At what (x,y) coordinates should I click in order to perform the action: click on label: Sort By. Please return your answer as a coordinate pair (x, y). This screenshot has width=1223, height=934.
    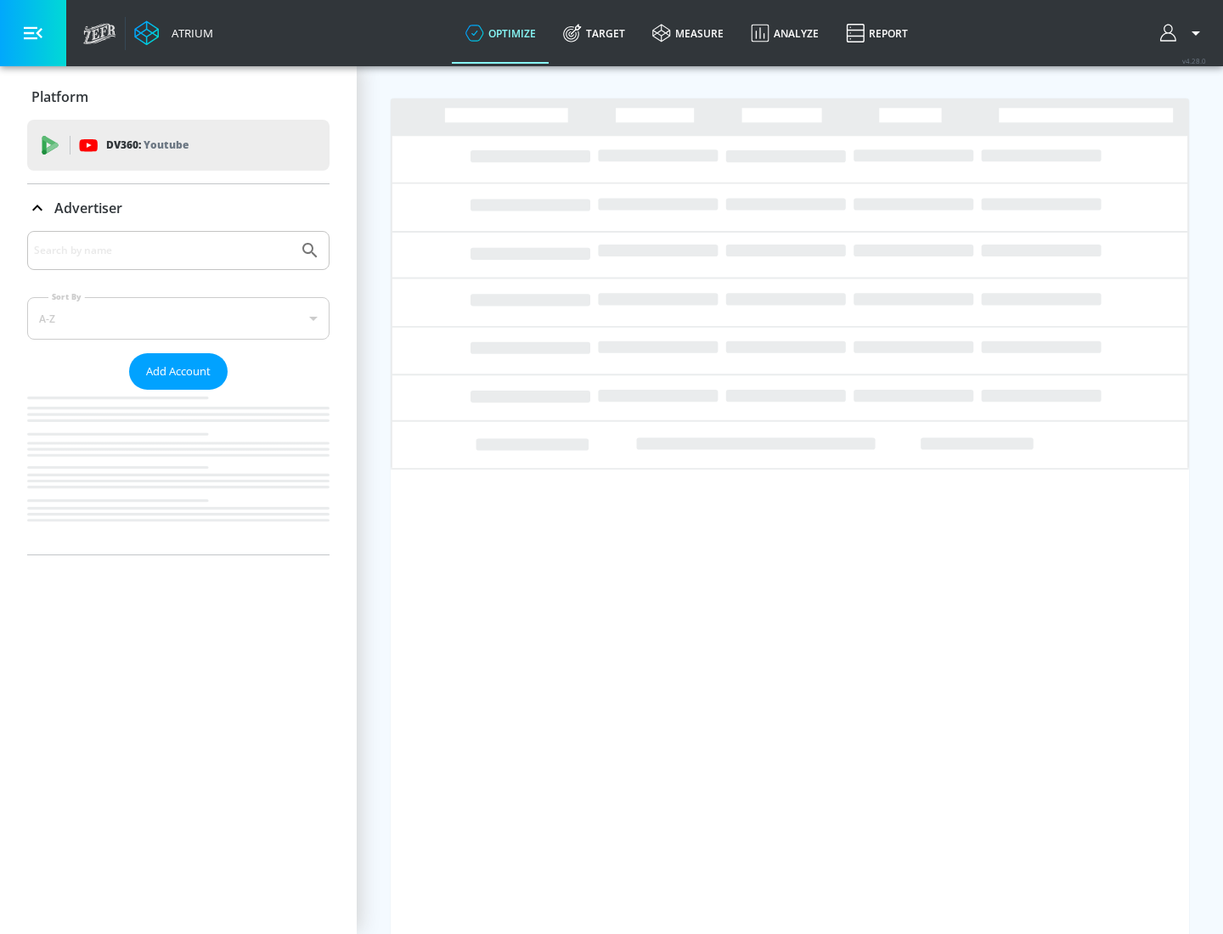
    Looking at the image, I should click on (66, 296).